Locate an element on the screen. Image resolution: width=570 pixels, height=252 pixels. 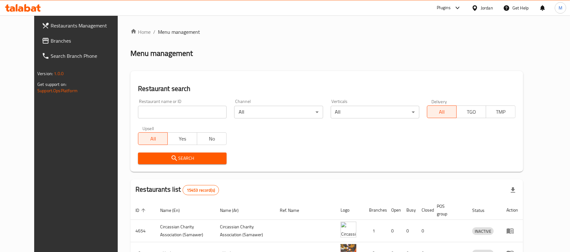
th: Action is located at coordinates (512, 210).